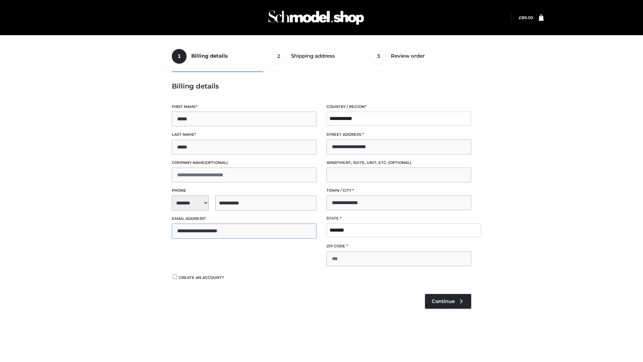  I want to click on bdi: 89.00, so click(526, 17).